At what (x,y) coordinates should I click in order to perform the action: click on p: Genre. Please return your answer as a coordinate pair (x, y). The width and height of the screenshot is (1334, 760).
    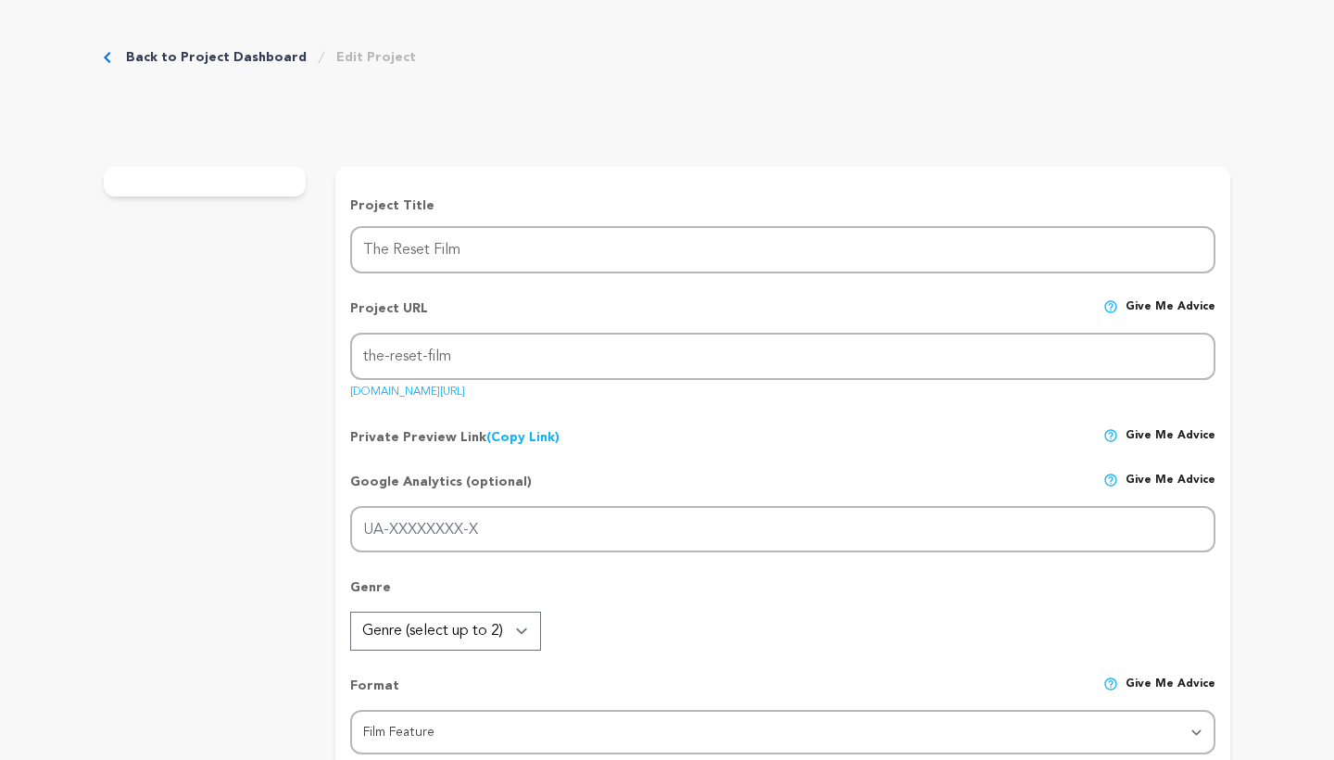
    Looking at the image, I should click on (783, 595).